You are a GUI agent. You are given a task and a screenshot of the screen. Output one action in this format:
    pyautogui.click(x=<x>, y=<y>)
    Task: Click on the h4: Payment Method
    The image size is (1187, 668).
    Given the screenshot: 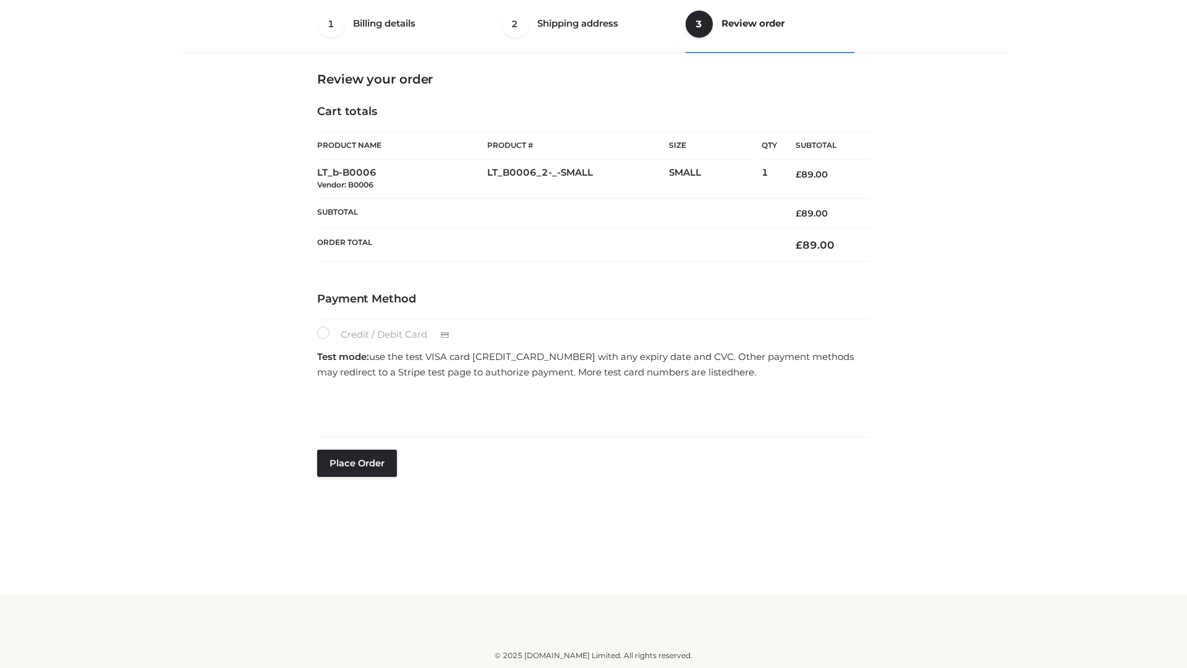 What is the action you would take?
    pyautogui.click(x=593, y=299)
    